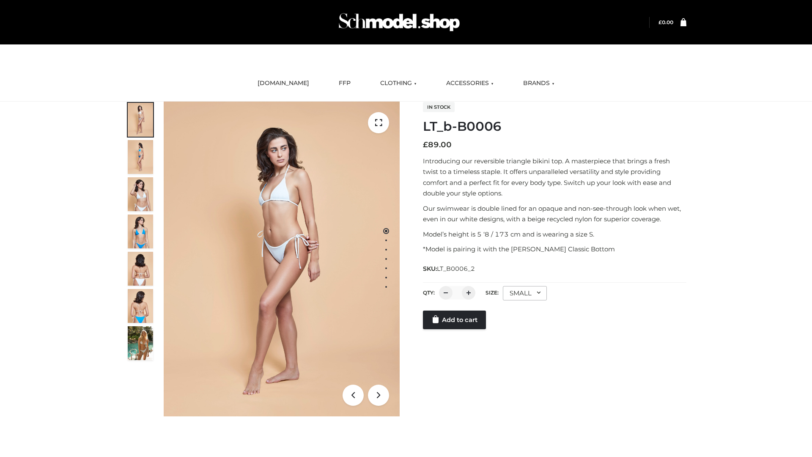 Image resolution: width=812 pixels, height=457 pixels. I want to click on img: Schmodel Admin 964, so click(399, 22).